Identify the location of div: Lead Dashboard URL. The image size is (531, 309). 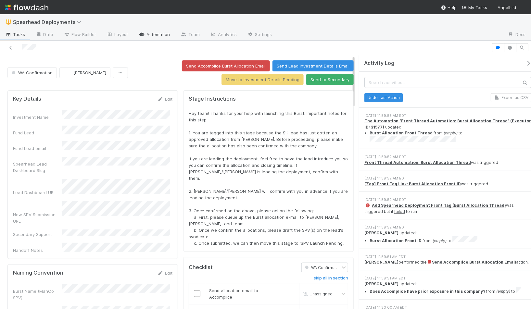
(37, 193).